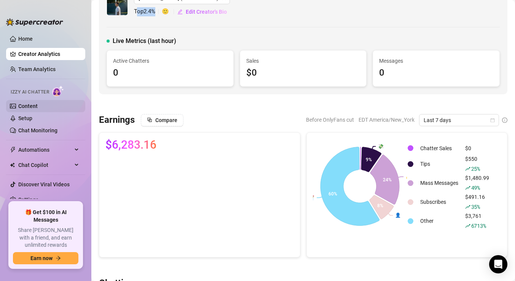 The width and height of the screenshot is (515, 281). I want to click on span: Top 2.4 %, so click(148, 12).